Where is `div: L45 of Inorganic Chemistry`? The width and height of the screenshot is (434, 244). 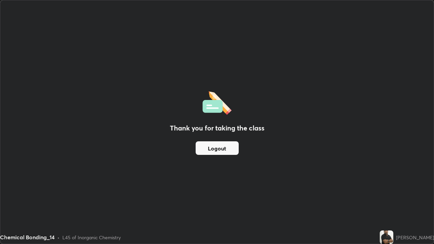 div: L45 of Inorganic Chemistry is located at coordinates (91, 237).